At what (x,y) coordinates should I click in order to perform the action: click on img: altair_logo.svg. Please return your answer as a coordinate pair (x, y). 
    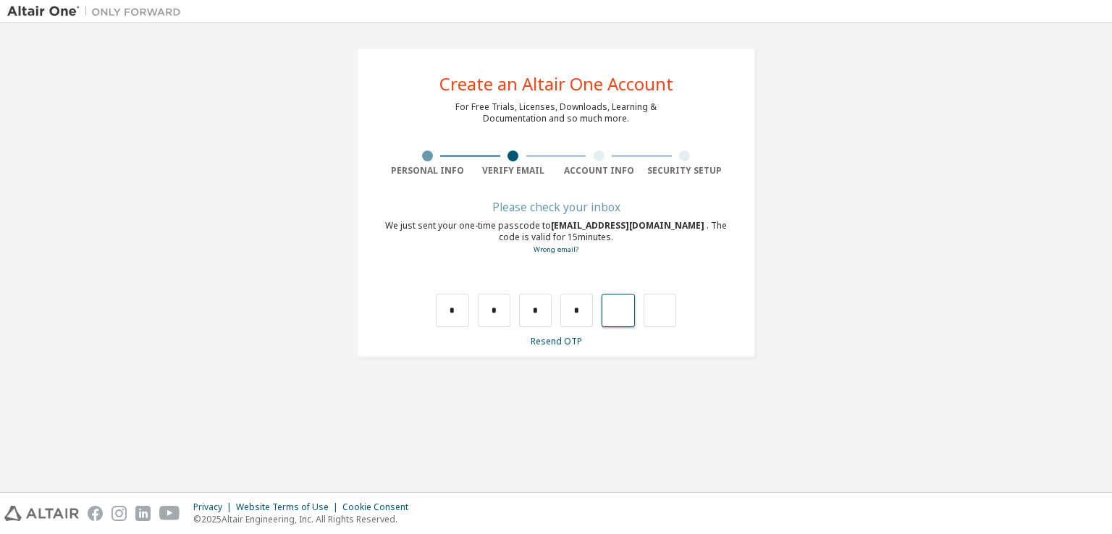
    Looking at the image, I should click on (41, 513).